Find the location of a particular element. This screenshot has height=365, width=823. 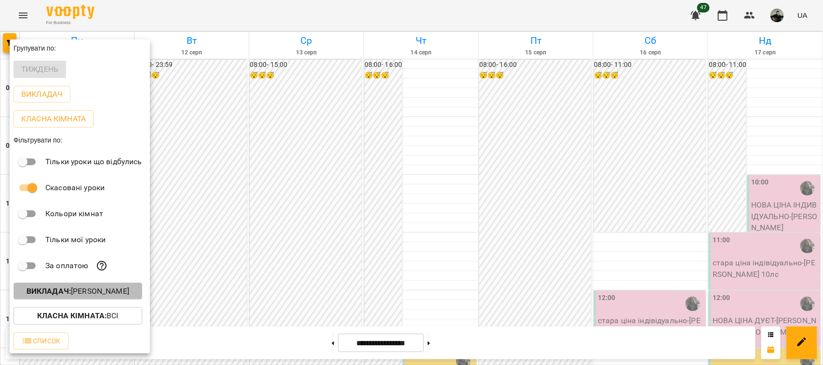

button: Список is located at coordinates (41, 341).